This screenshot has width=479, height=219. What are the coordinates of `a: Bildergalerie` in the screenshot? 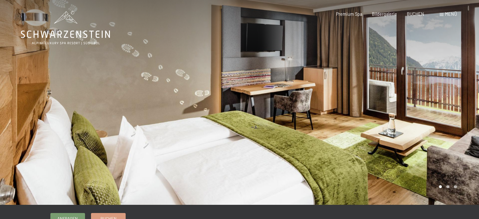 It's located at (384, 14).